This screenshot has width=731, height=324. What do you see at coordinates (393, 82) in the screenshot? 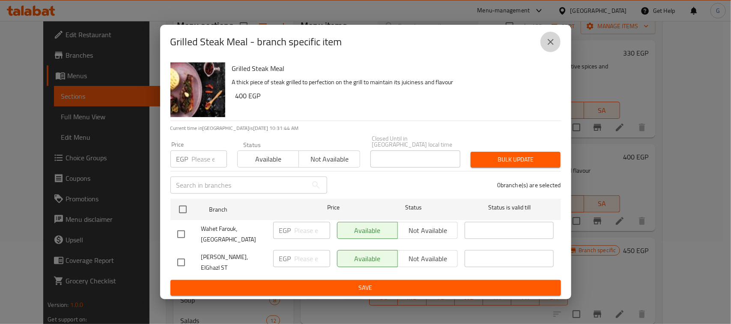
I see `p: A thick piece of steak grilled to perfection on the grill to maintain its juiciness and flavour` at bounding box center [393, 82].